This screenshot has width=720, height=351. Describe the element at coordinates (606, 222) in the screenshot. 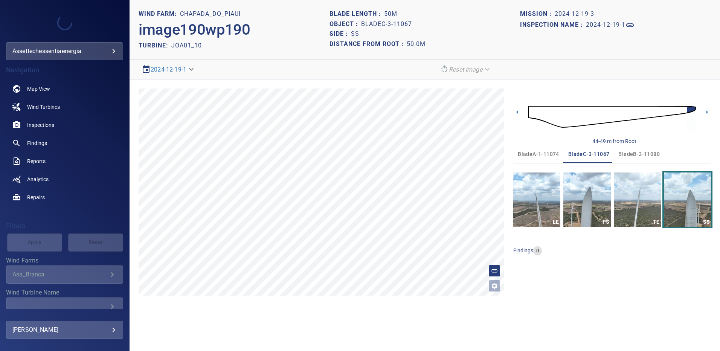

I see `div: PS` at that location.